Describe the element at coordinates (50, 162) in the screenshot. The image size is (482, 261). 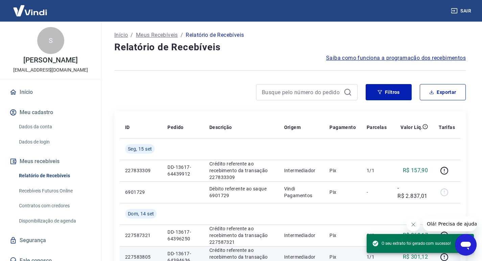
I see `button: Meus recebíveis` at that location.